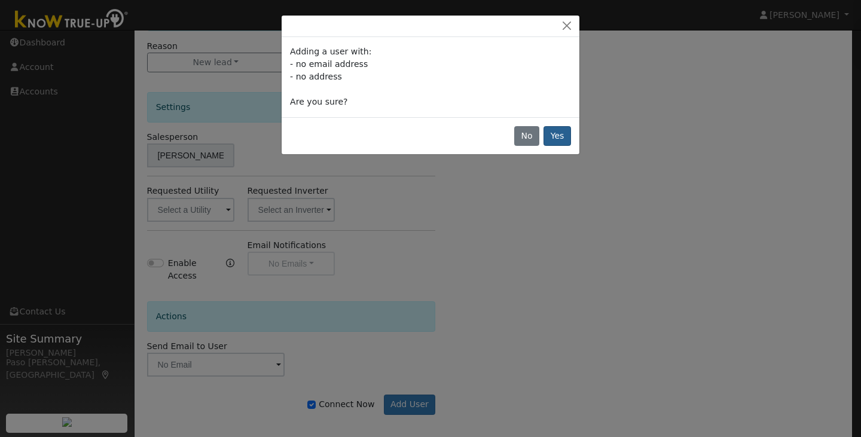  Describe the element at coordinates (567, 26) in the screenshot. I see `button: Close` at that location.